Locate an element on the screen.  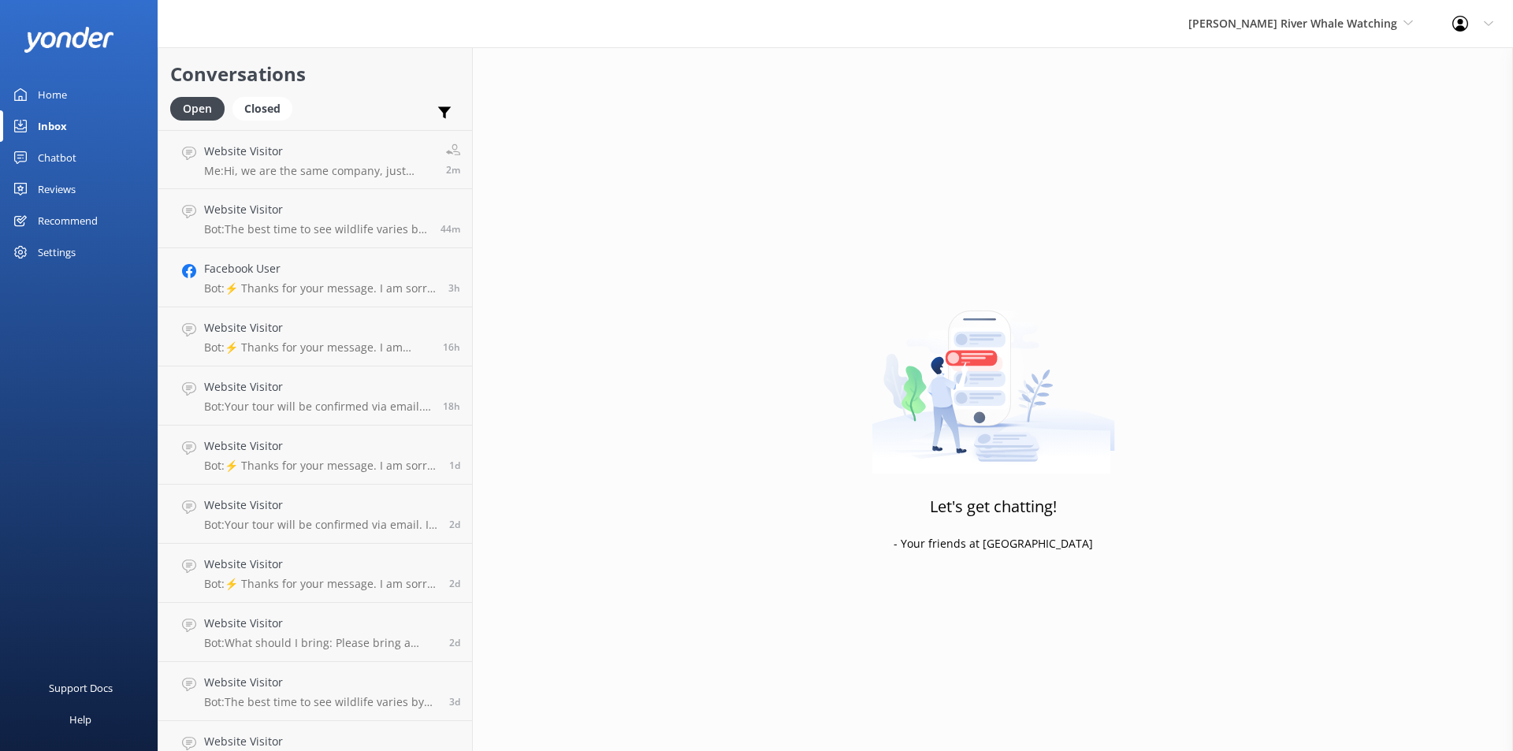
div: Reviews is located at coordinates (57, 189).